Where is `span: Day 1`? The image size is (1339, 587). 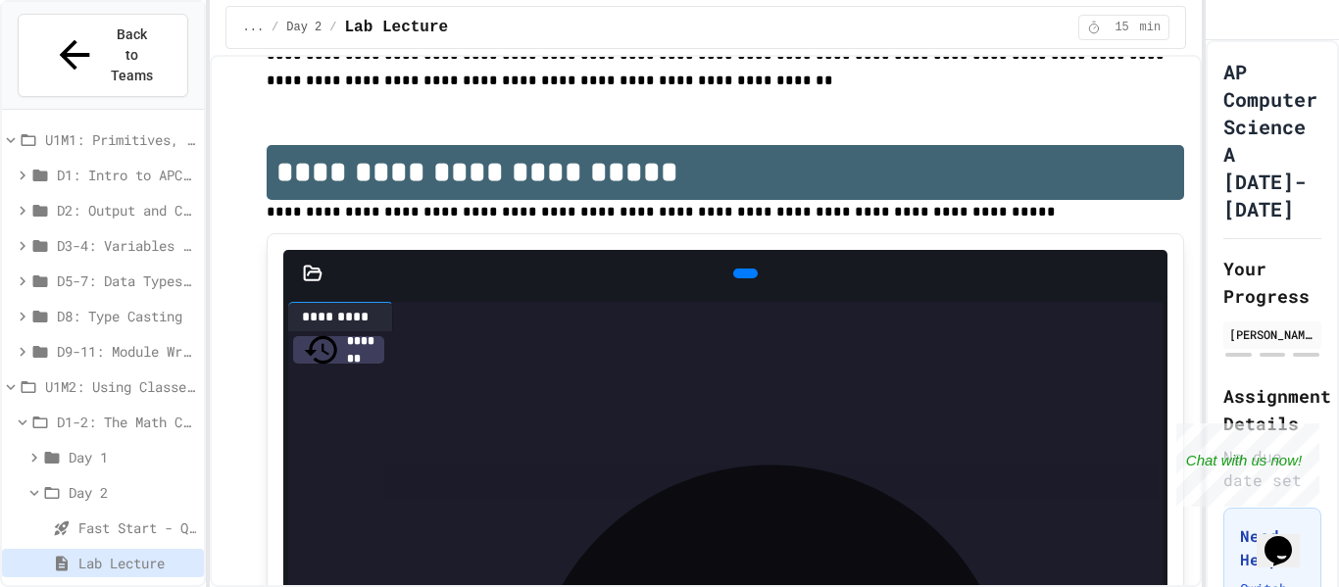
span: Day 1 is located at coordinates (132, 457).